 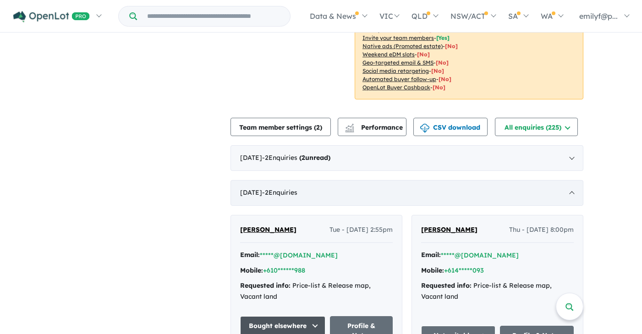 What do you see at coordinates (425, 128) in the screenshot?
I see `img: download icon` at bounding box center [425, 128].